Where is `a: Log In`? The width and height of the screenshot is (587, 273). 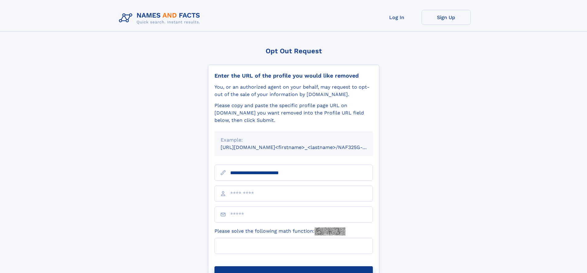 a: Log In is located at coordinates (397, 17).